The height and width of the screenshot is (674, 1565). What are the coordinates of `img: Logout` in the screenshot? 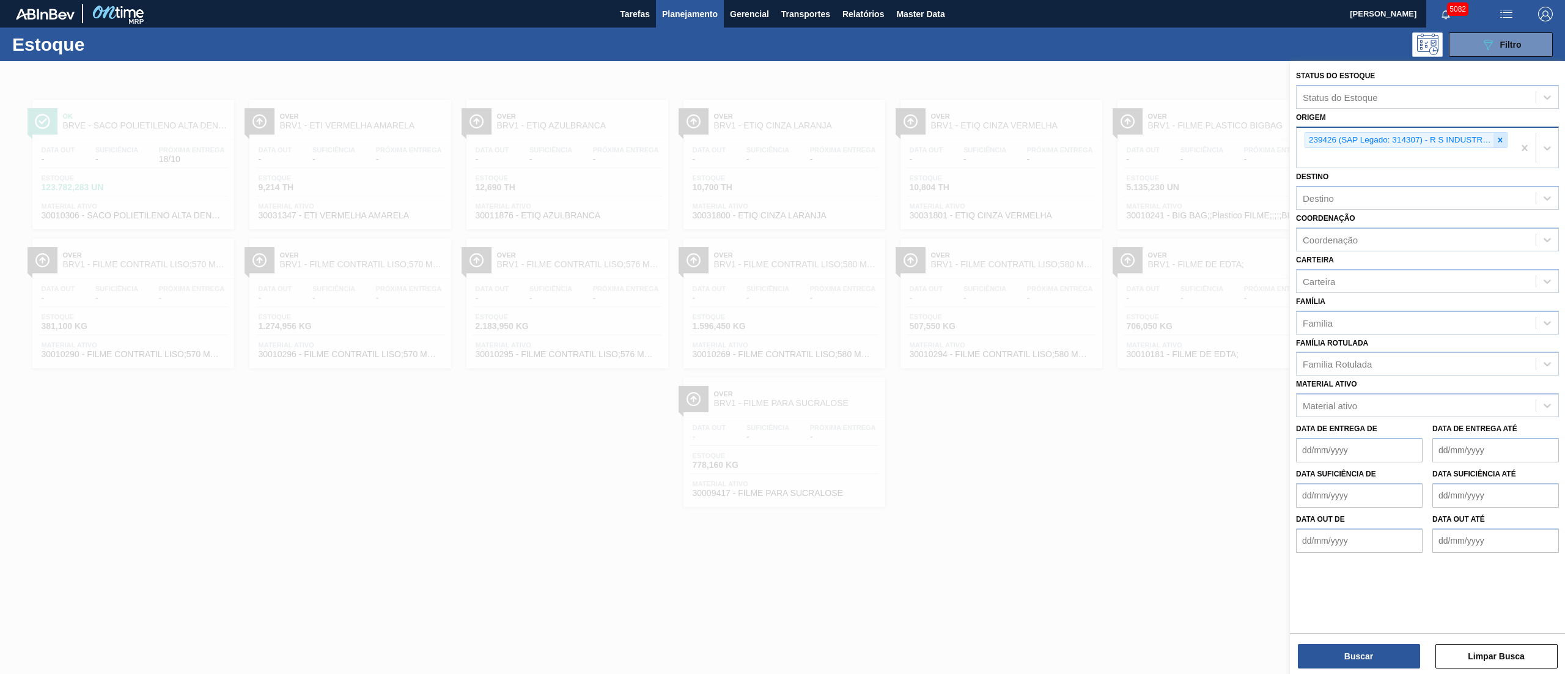 It's located at (1546, 14).